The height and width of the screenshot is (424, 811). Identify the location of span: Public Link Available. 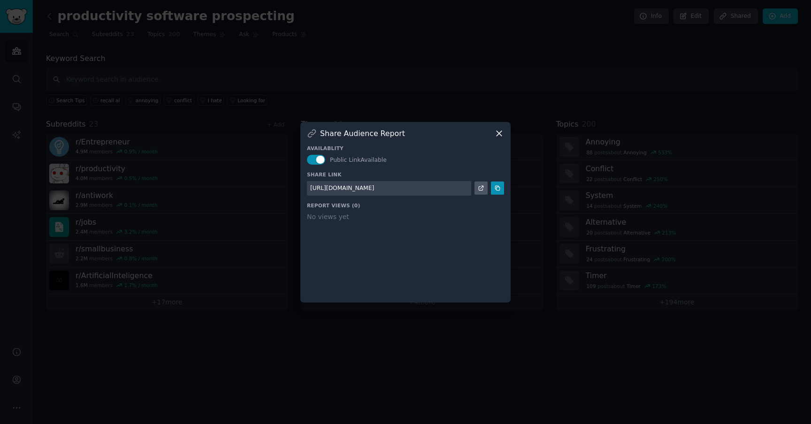
(358, 160).